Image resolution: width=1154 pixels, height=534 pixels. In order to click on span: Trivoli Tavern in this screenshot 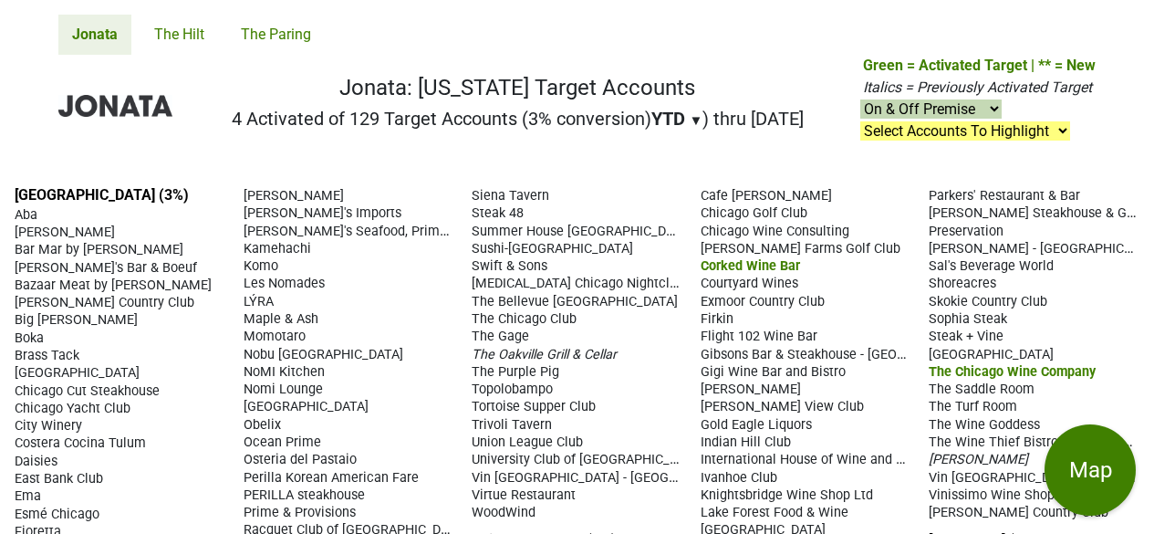, I will do `click(512, 424)`.